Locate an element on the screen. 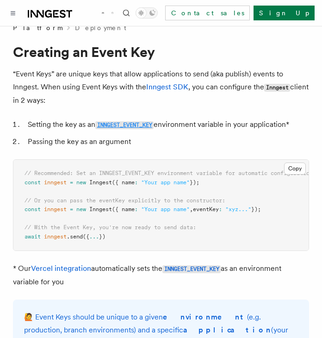  strong: application is located at coordinates (227, 329).